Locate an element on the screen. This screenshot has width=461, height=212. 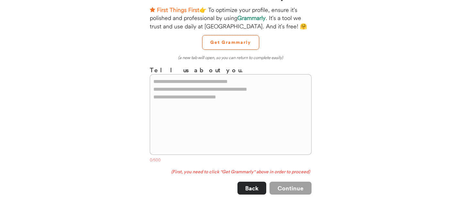
button: Get Grammarly is located at coordinates (231, 42).